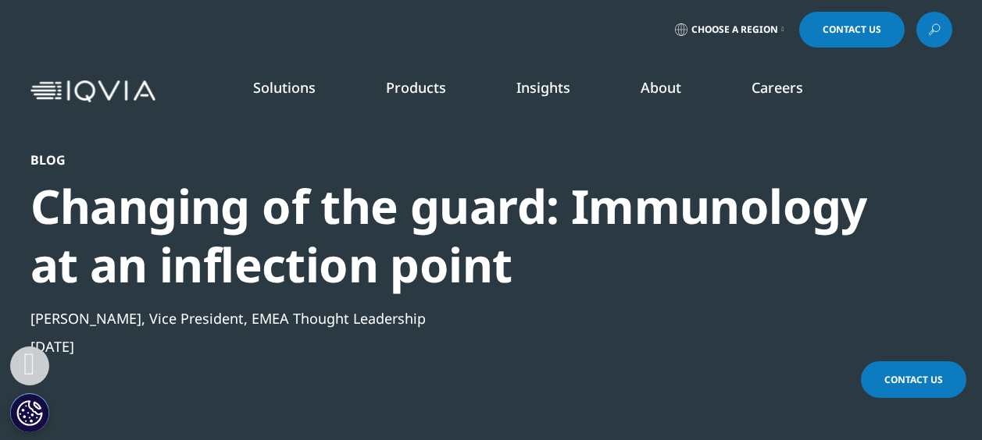  What do you see at coordinates (415, 87) in the screenshot?
I see `a: Products` at bounding box center [415, 87].